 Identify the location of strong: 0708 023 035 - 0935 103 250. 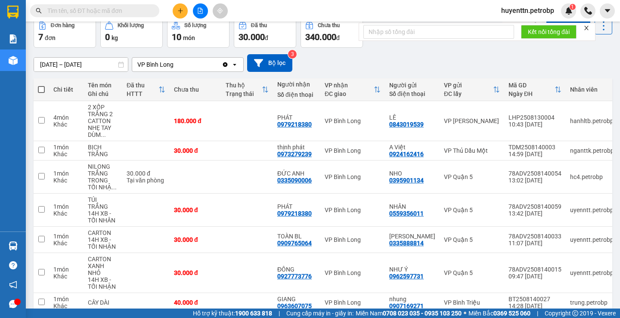
(422, 313).